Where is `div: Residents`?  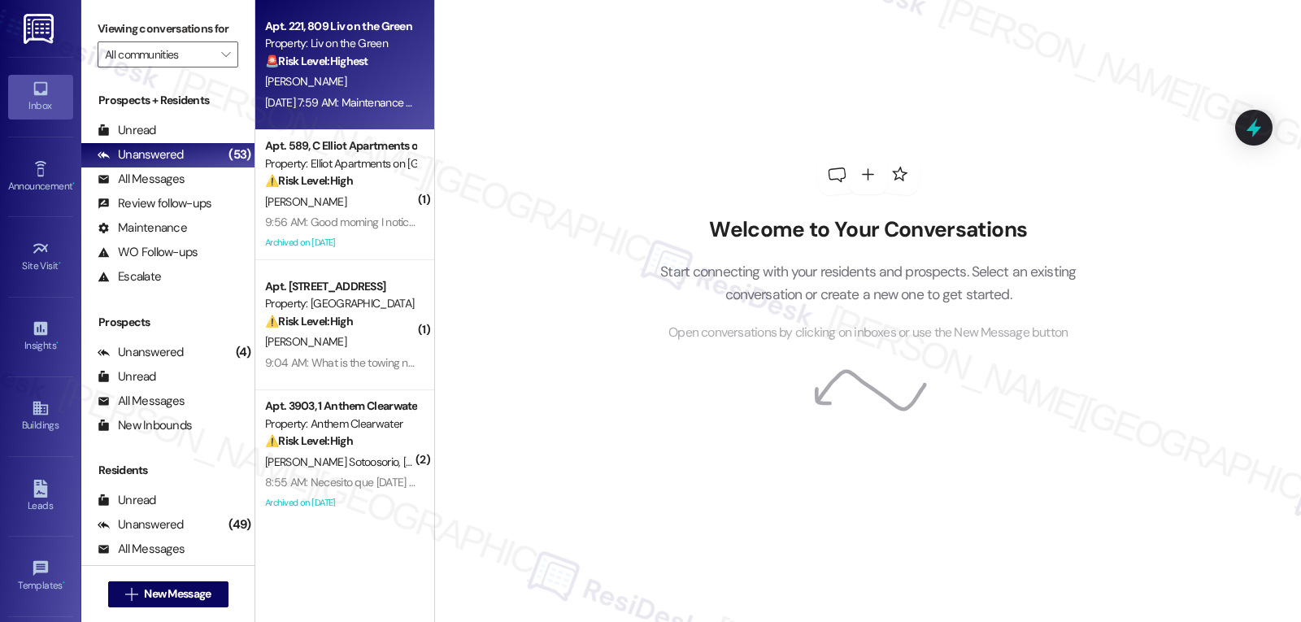 div: Residents is located at coordinates (167, 470).